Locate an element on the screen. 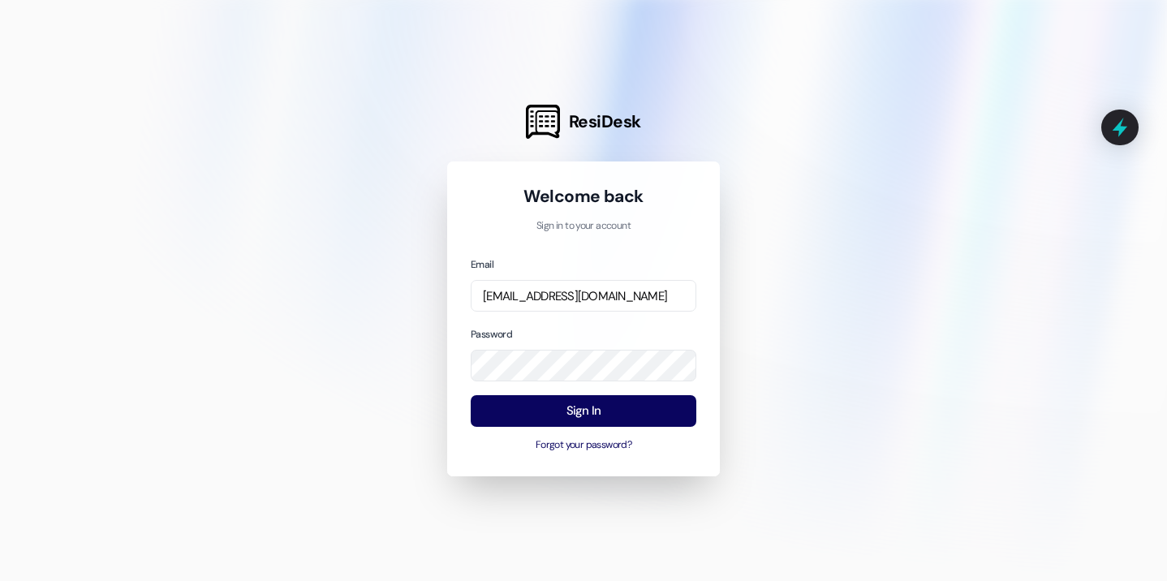  label: Email is located at coordinates (482, 265).